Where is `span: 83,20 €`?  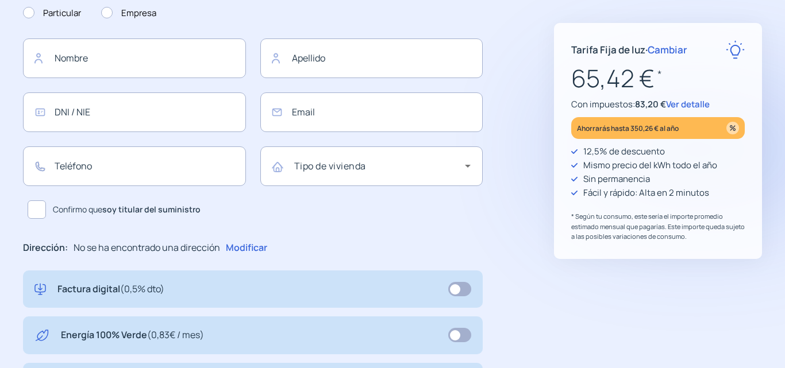 span: 83,20 € is located at coordinates (650, 104).